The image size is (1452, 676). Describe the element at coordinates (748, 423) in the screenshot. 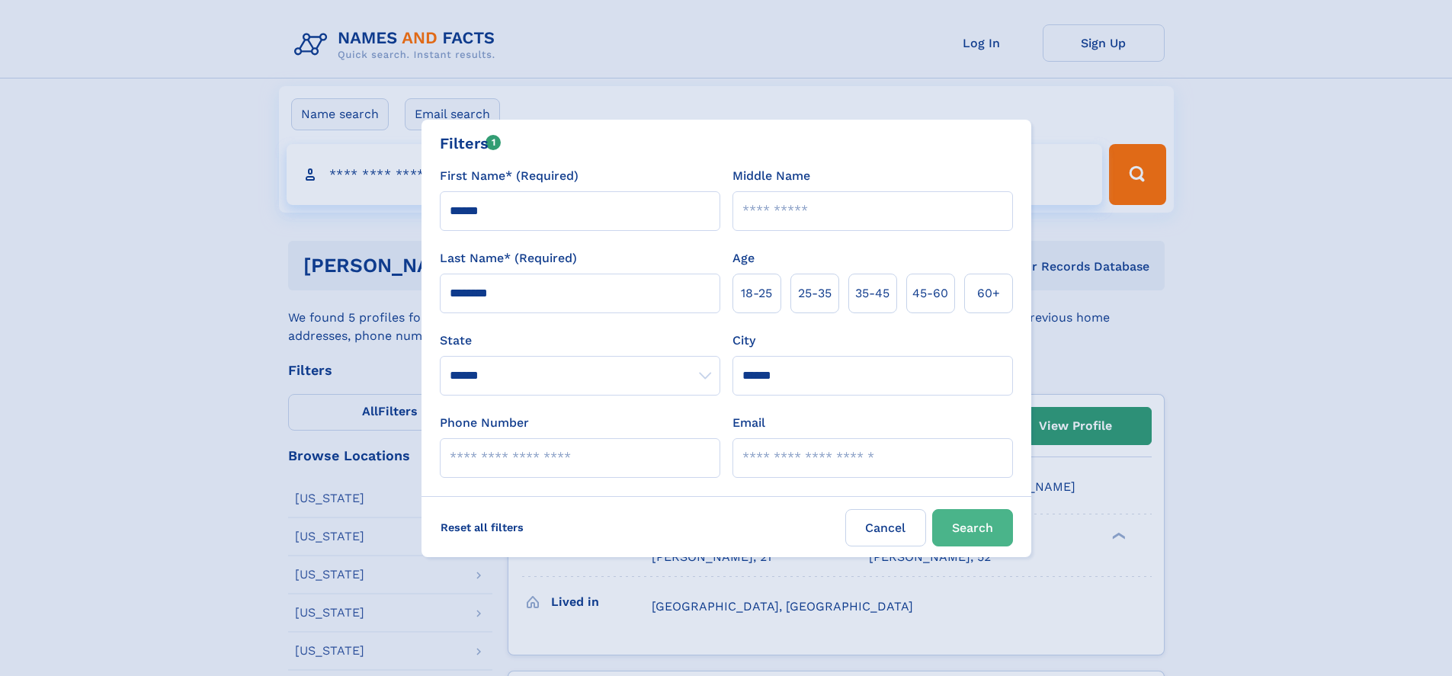

I see `label: Email` at that location.